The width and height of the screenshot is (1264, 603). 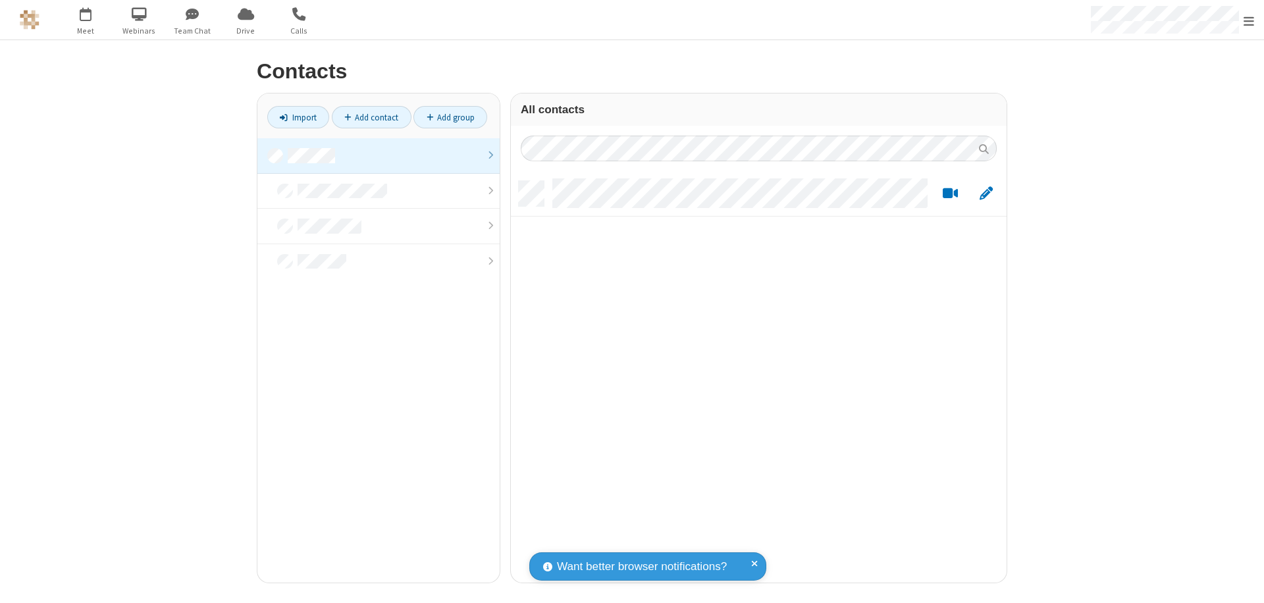 I want to click on span: Meet, so click(x=86, y=31).